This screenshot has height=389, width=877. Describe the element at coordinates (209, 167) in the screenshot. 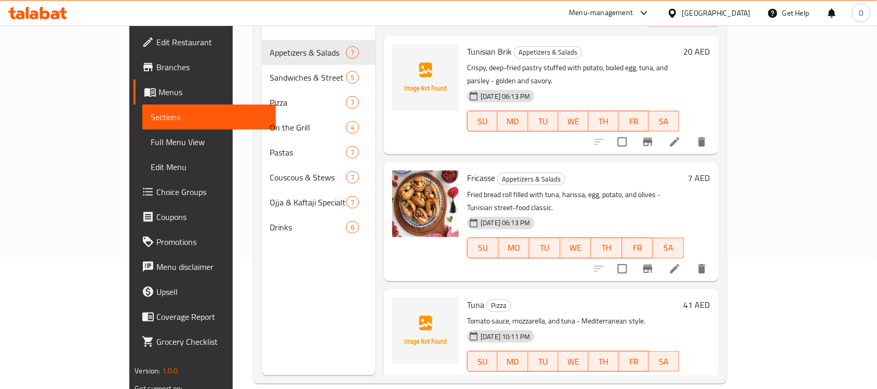

I see `span: Edit Menu` at that location.